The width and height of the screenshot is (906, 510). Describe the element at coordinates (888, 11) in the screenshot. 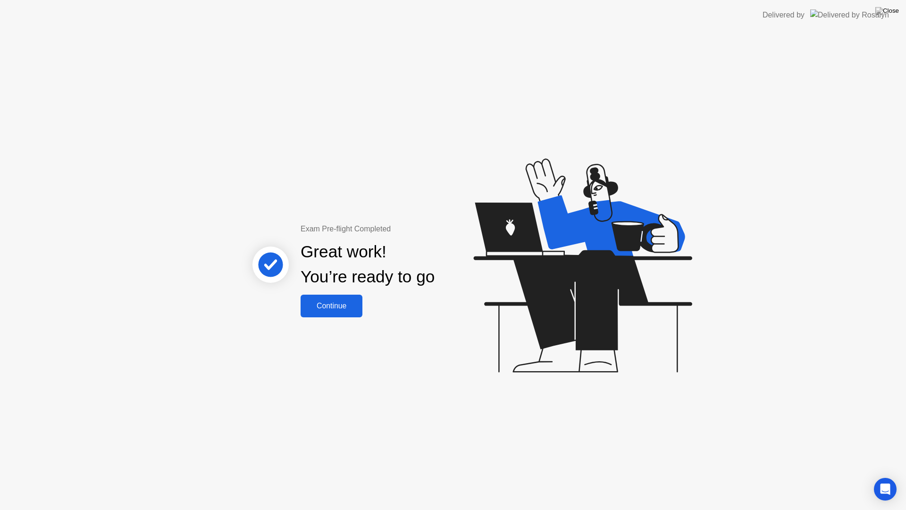

I see `img: Close` at that location.